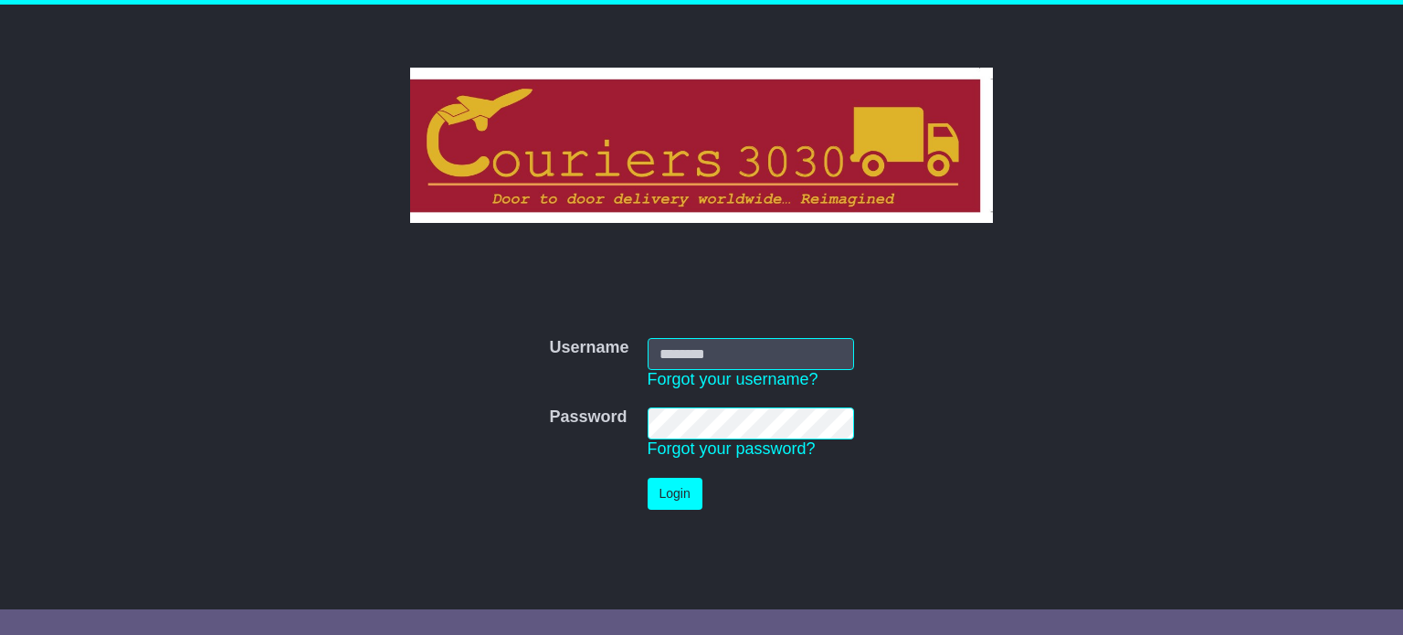 Image resolution: width=1403 pixels, height=635 pixels. I want to click on a: Forgot your password?, so click(732, 448).